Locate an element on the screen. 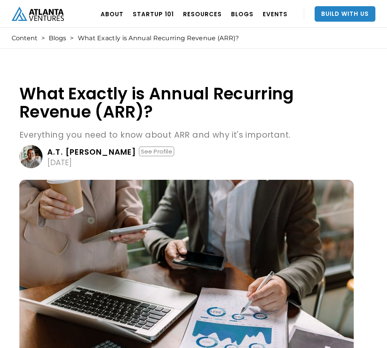 This screenshot has height=348, width=387. div: What Exactly is Annual Recurring Revenue (ARR)? is located at coordinates (158, 38).